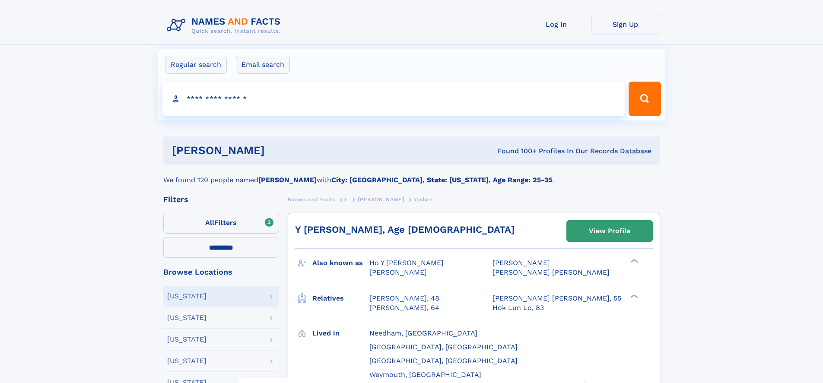 This screenshot has height=383, width=823. Describe the element at coordinates (263, 65) in the screenshot. I see `label: Email search` at that location.